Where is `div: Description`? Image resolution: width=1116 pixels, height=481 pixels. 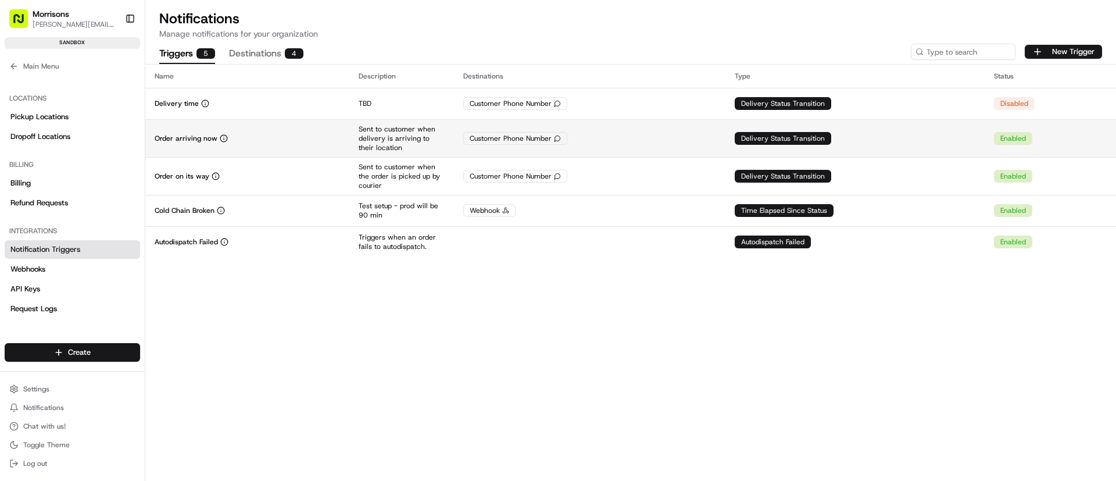 div: Description is located at coordinates (402, 76).